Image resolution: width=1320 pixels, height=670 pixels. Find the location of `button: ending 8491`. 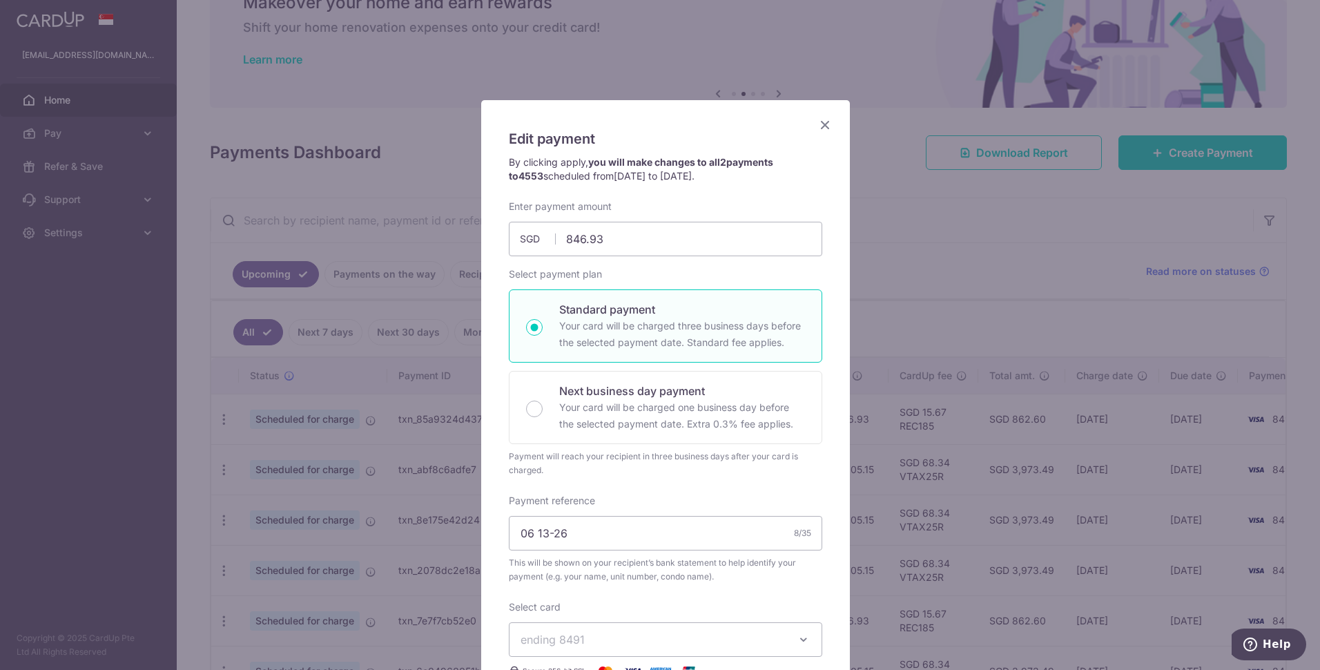

button: ending 8491 is located at coordinates (666, 639).